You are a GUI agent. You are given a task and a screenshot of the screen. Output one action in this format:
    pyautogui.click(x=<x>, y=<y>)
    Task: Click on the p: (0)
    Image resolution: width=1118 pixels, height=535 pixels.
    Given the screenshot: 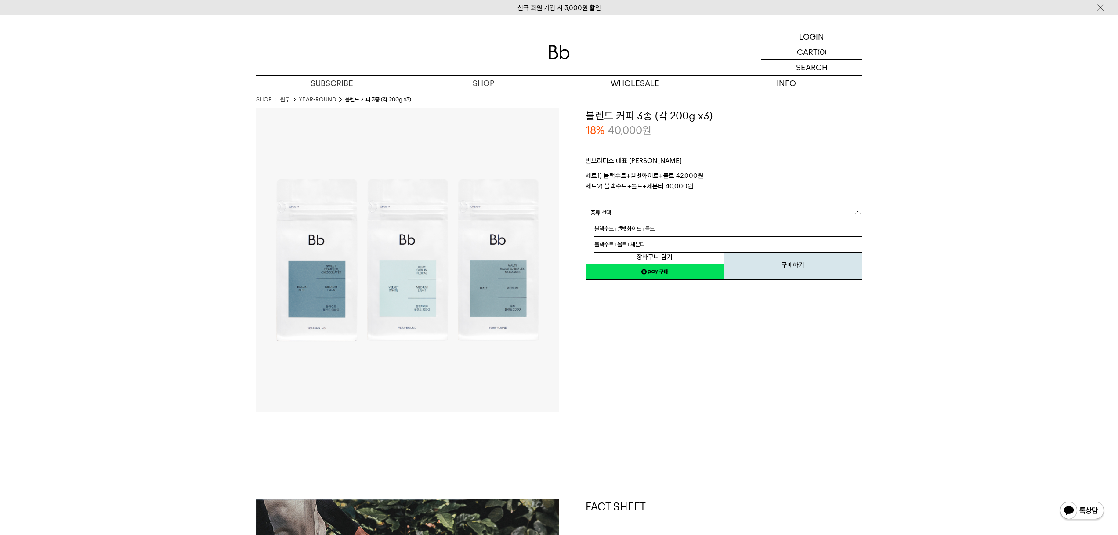 What is the action you would take?
    pyautogui.click(x=822, y=52)
    